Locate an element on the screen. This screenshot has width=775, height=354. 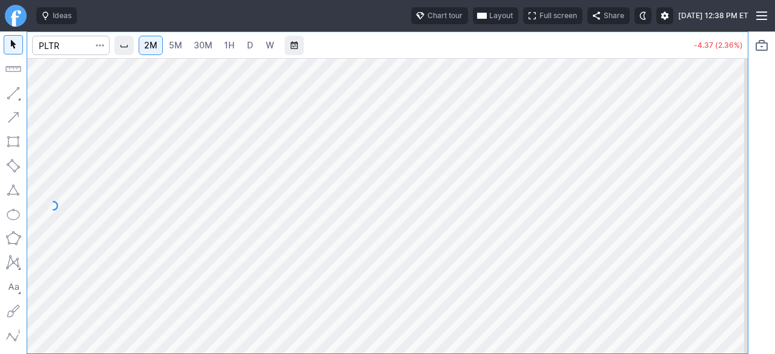
a: D is located at coordinates (250, 45).